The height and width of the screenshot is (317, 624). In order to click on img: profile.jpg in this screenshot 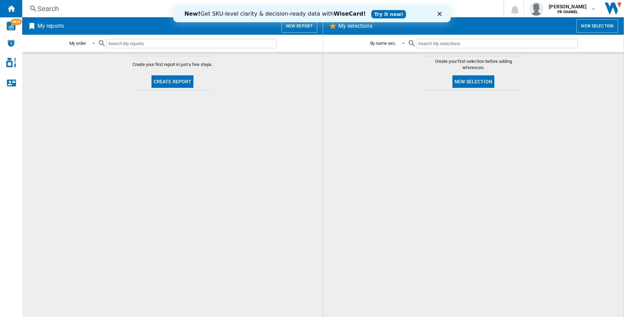, I will do `click(536, 9)`.